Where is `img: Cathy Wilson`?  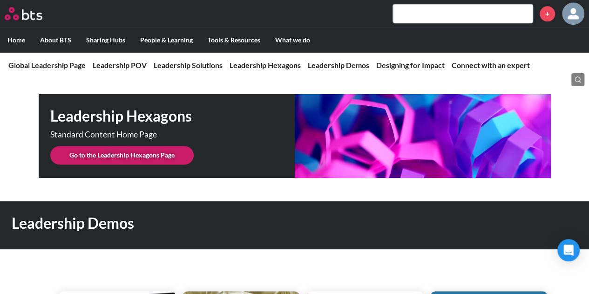 img: Cathy Wilson is located at coordinates (573, 14).